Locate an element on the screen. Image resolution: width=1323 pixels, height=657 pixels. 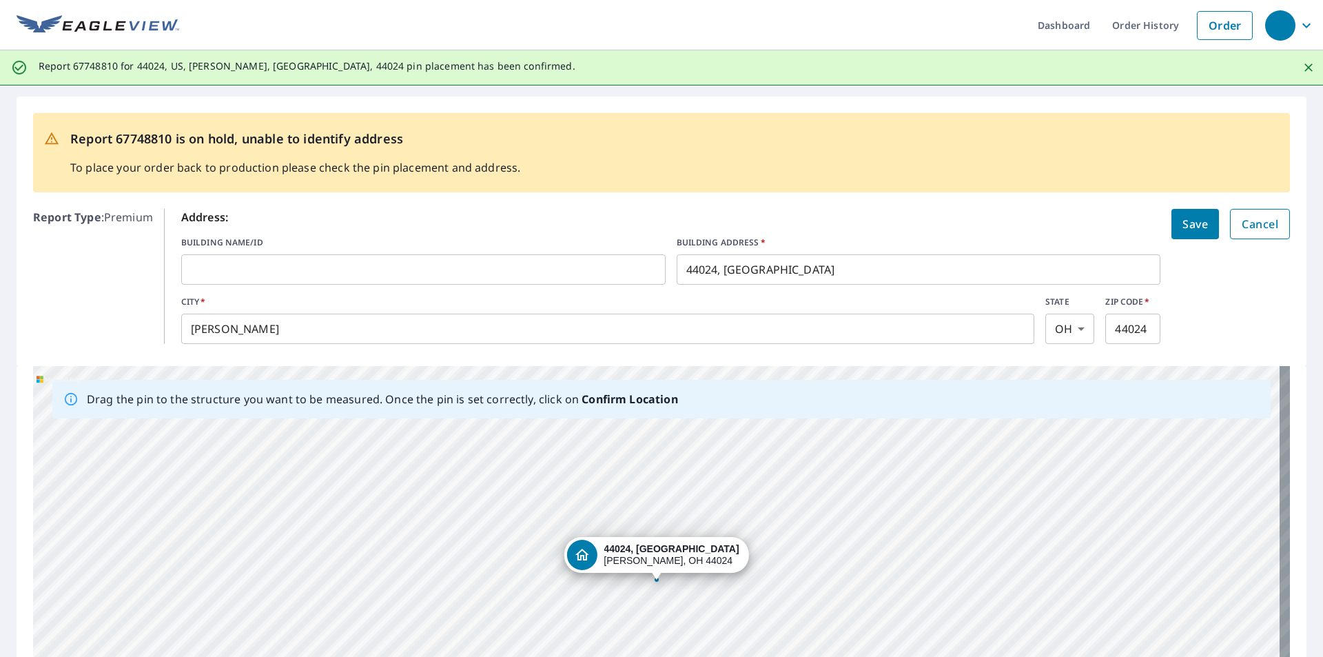
button: Close is located at coordinates (1308, 68).